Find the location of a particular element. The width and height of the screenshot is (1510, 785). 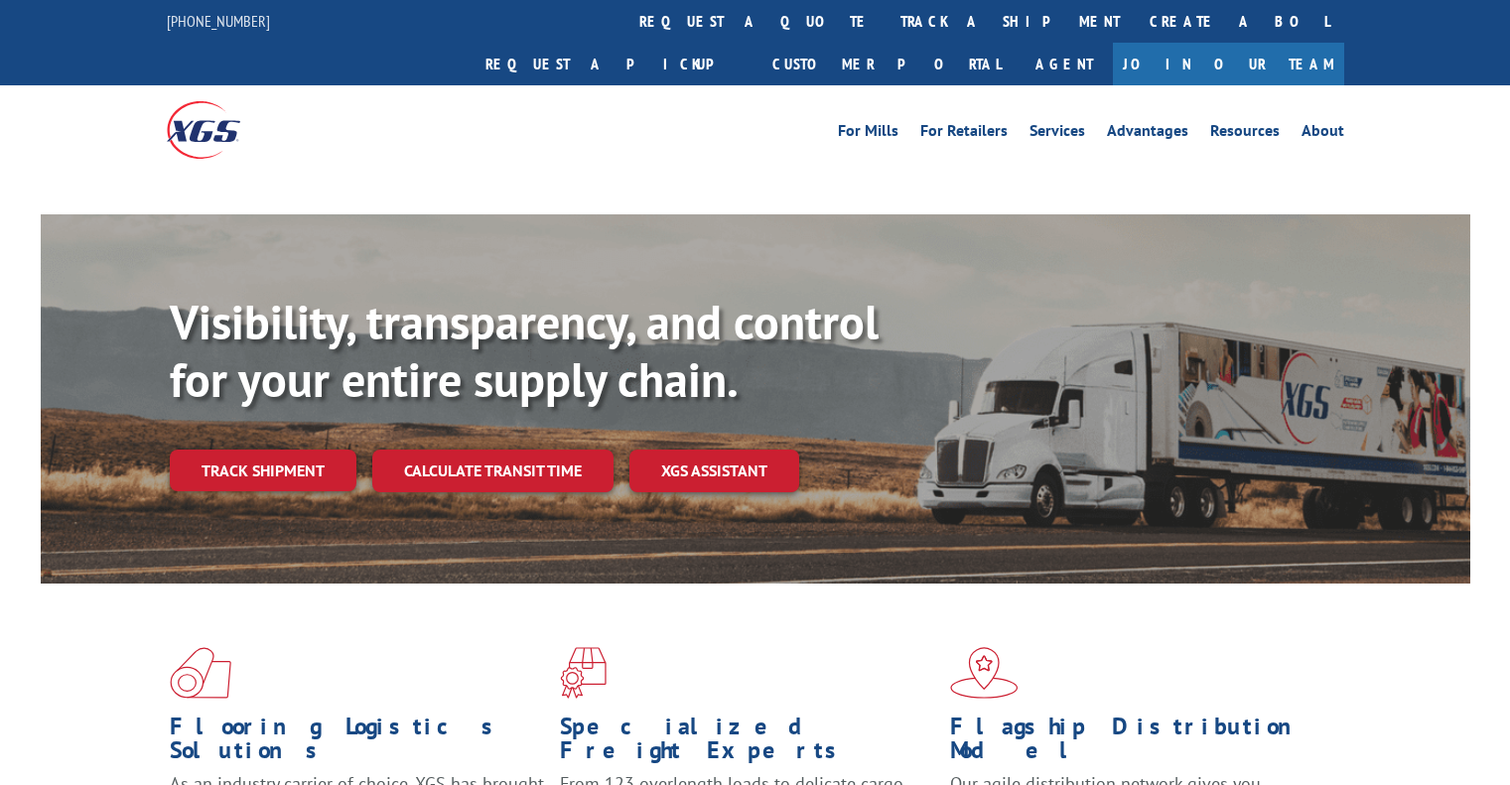

b: Visibility, transparency, and control for your entire supply chain. is located at coordinates (524, 350).